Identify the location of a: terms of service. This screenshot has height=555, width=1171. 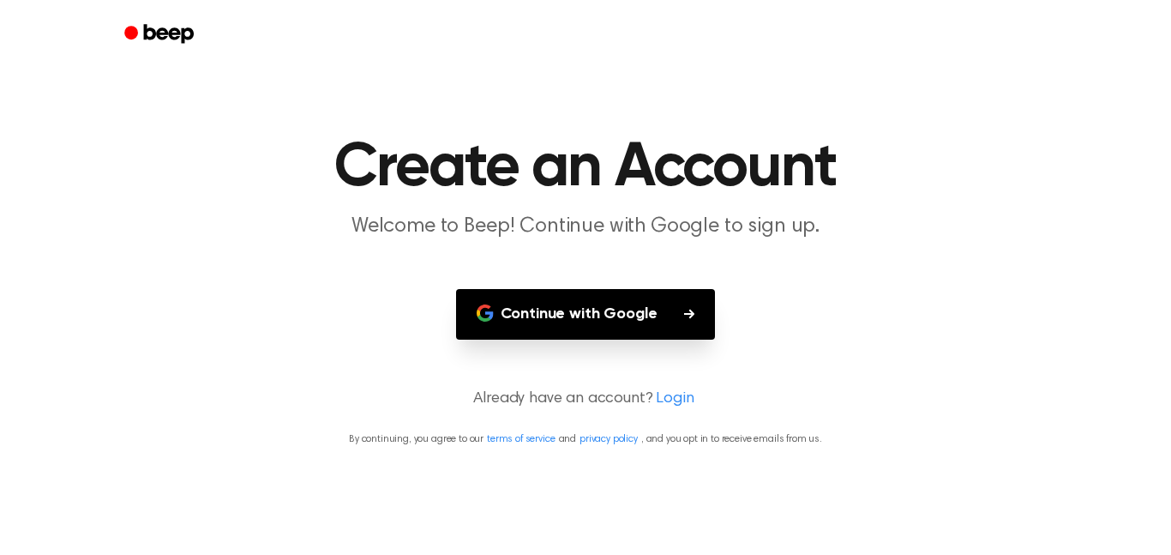
(520, 439).